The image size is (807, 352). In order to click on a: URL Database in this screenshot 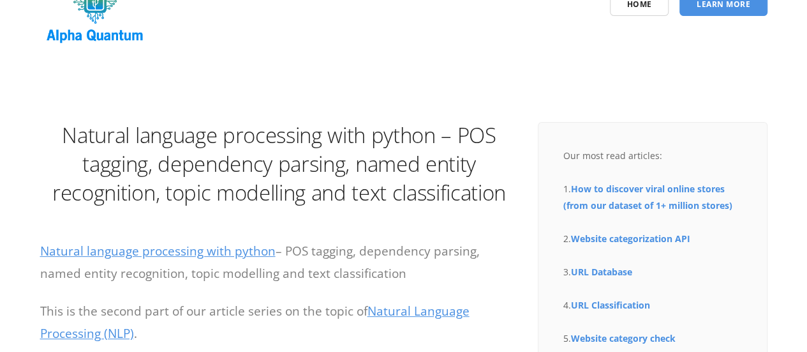, I will do `click(602, 271)`.